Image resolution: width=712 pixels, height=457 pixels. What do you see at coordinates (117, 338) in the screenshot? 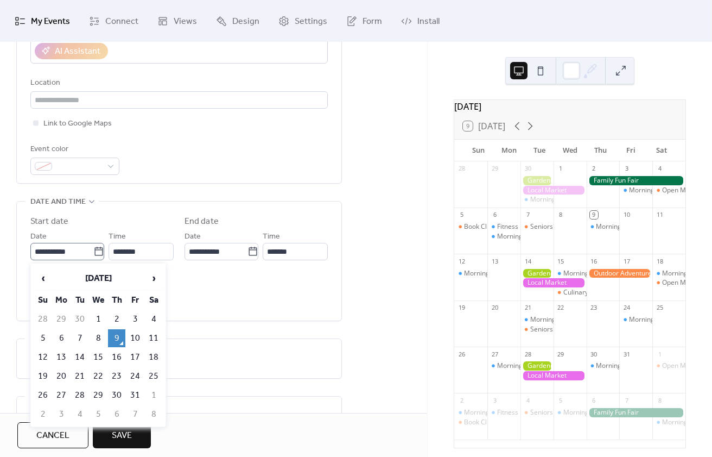
I see `td: 9` at bounding box center [117, 338].